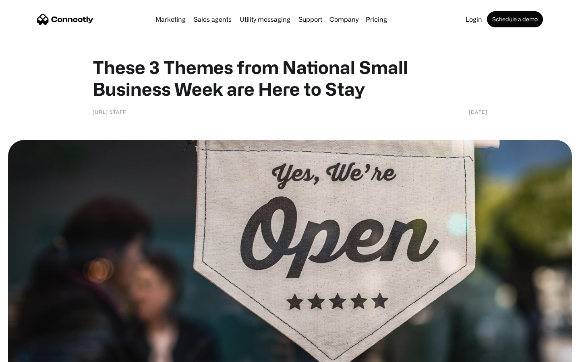 The image size is (580, 362). What do you see at coordinates (265, 19) in the screenshot?
I see `a: Utility messaging` at bounding box center [265, 19].